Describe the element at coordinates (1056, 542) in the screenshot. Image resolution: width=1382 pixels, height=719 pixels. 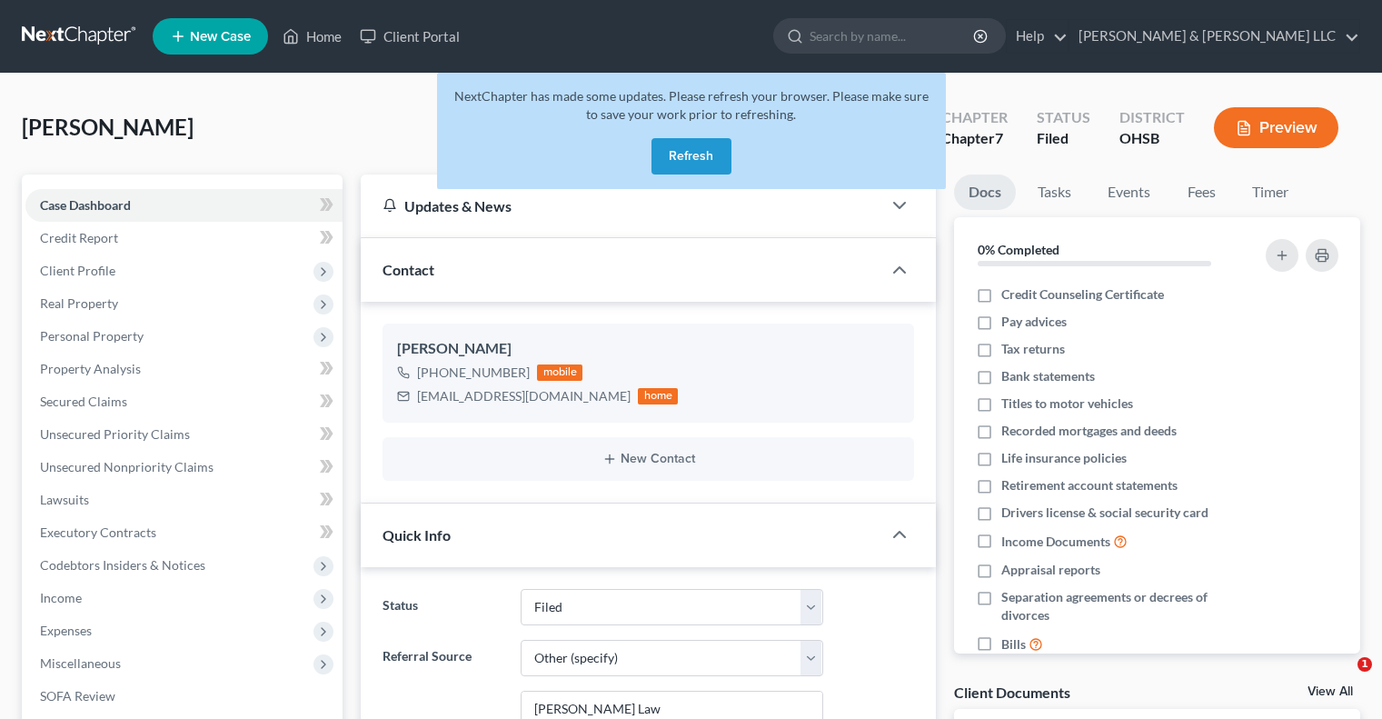
I see `span: Income Documents` at that location.